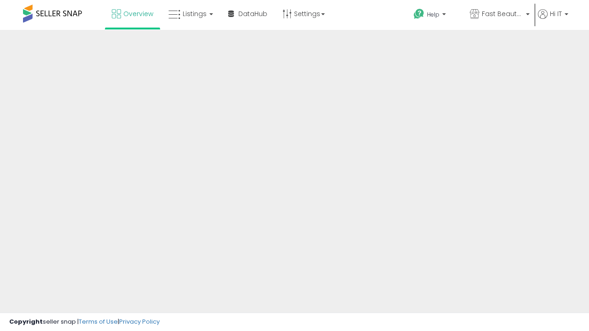 This screenshot has height=331, width=589. I want to click on a: Privacy Policy, so click(139, 322).